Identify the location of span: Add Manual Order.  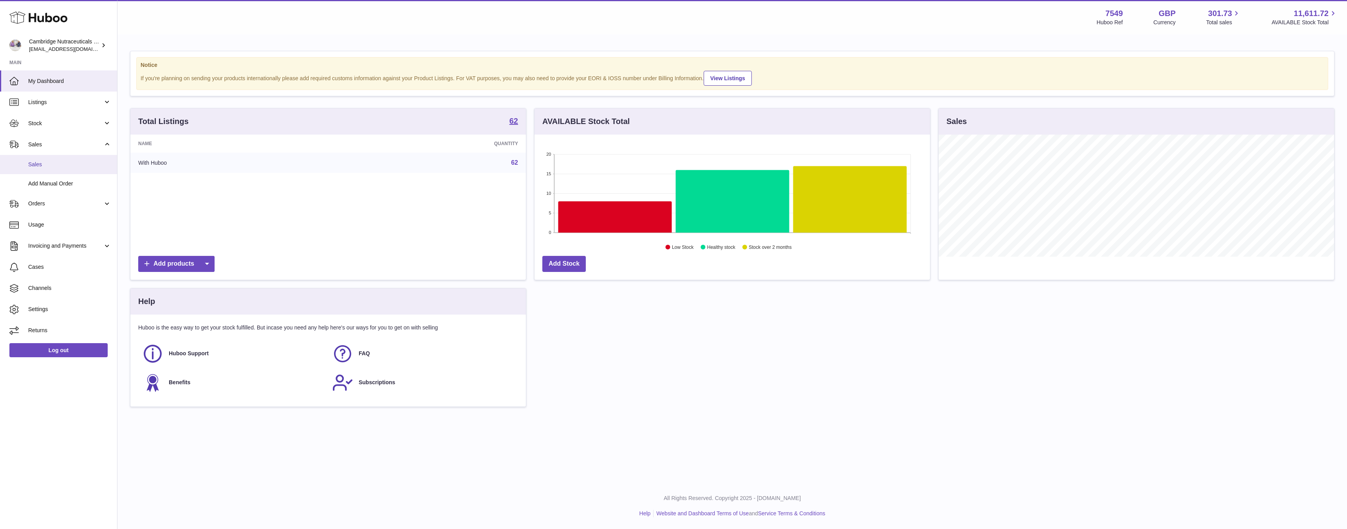
(70, 184).